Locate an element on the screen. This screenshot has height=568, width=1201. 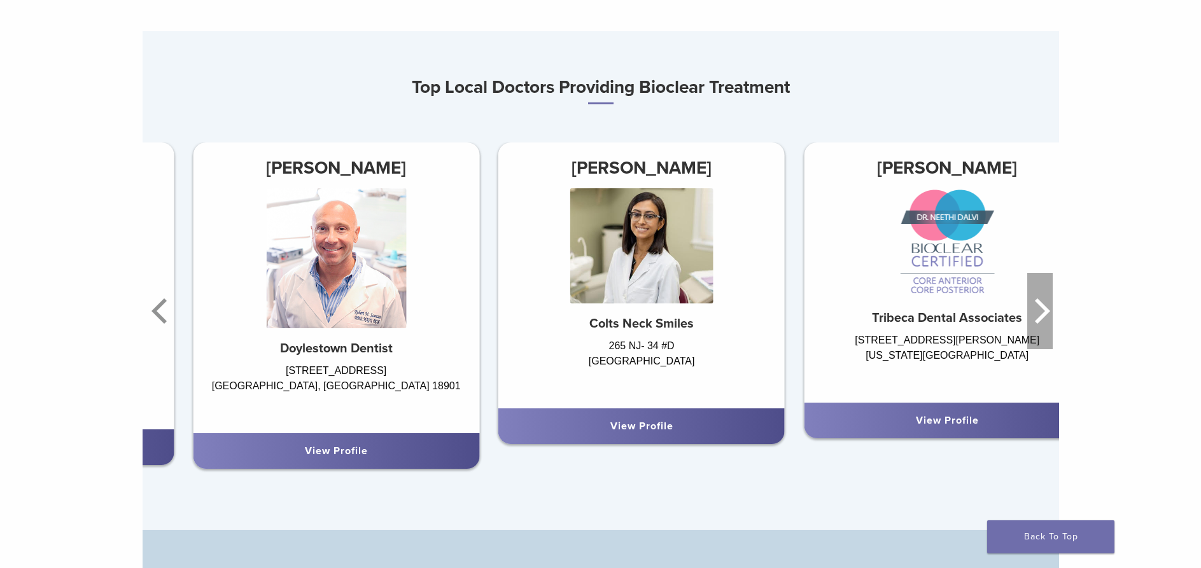
img: Dr. Neethi Dalvi is located at coordinates (947, 243).